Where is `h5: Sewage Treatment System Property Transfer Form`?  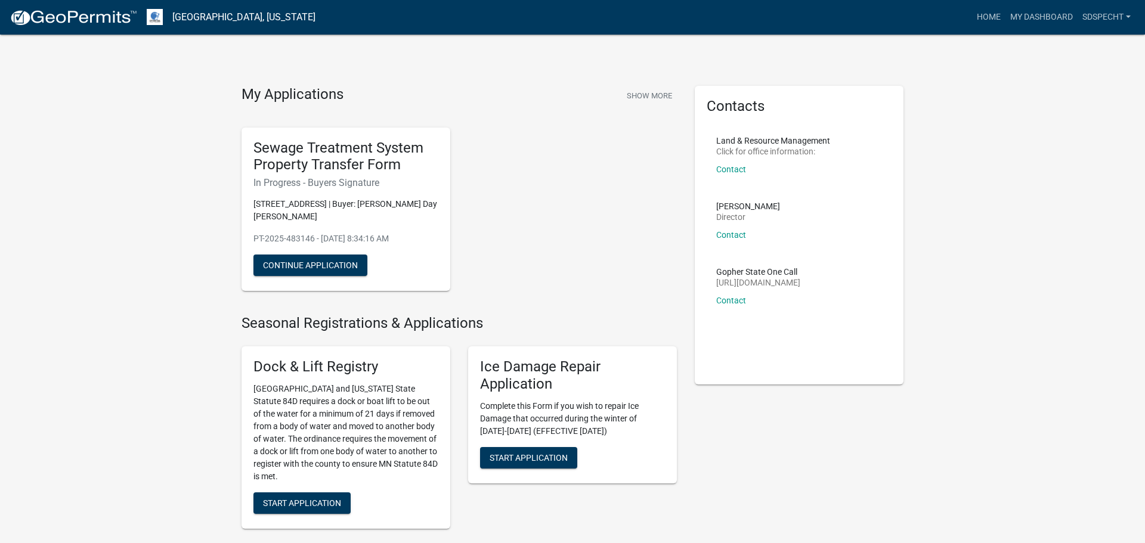 h5: Sewage Treatment System Property Transfer Form is located at coordinates (346, 157).